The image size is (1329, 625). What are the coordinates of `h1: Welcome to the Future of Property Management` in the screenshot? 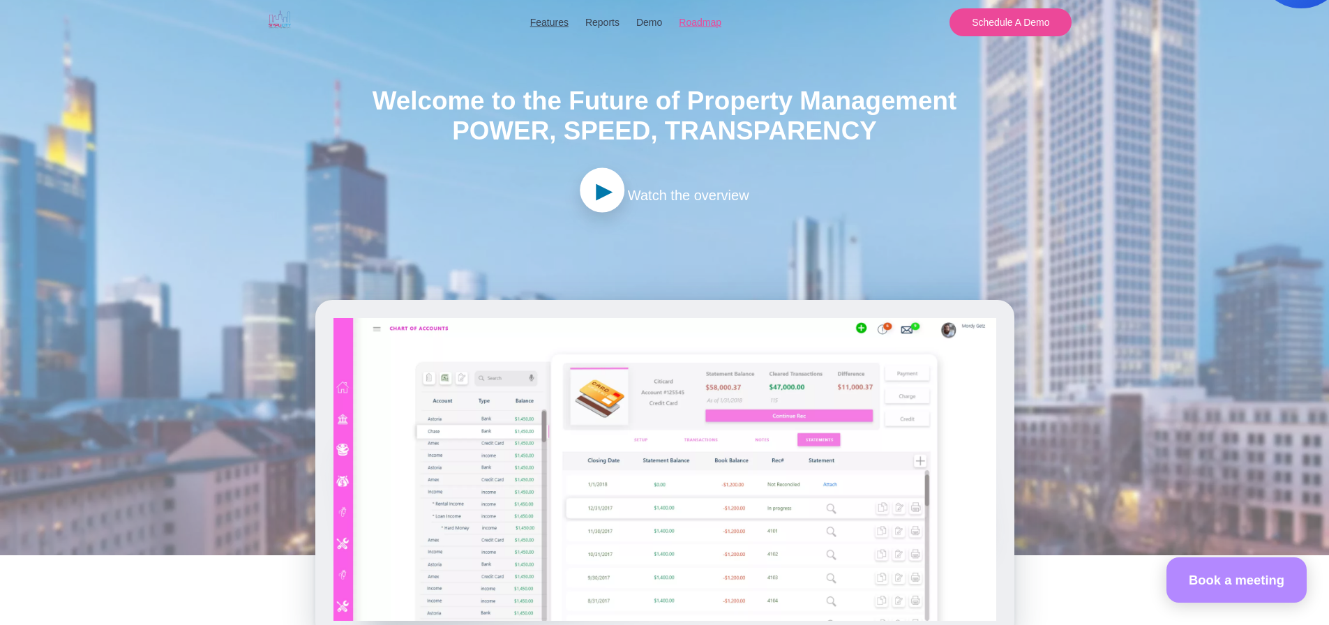 It's located at (665, 115).